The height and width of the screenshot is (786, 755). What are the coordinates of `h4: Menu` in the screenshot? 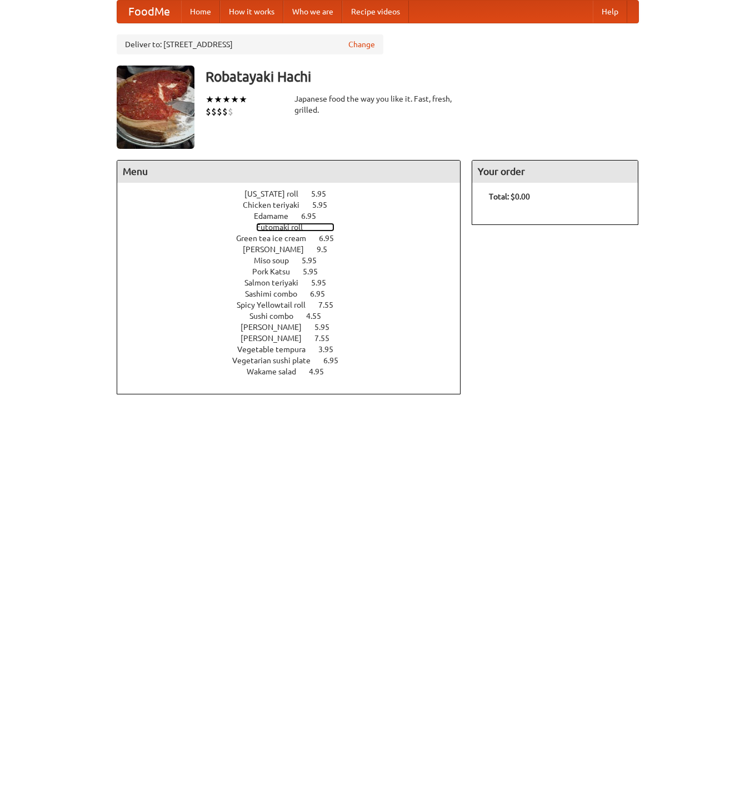 It's located at (289, 172).